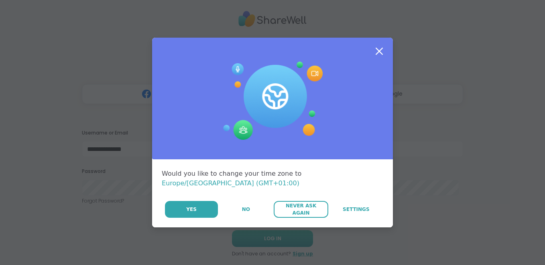  I want to click on span: Never Ask Again, so click(300, 210).